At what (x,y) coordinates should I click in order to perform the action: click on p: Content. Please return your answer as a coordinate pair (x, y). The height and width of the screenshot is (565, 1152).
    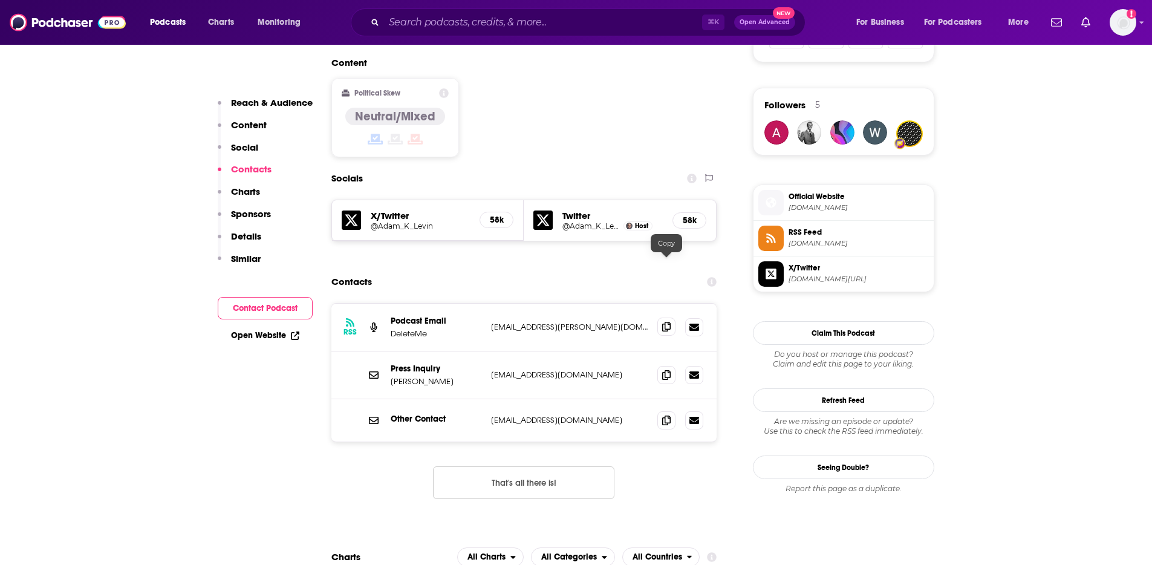
    Looking at the image, I should click on (249, 125).